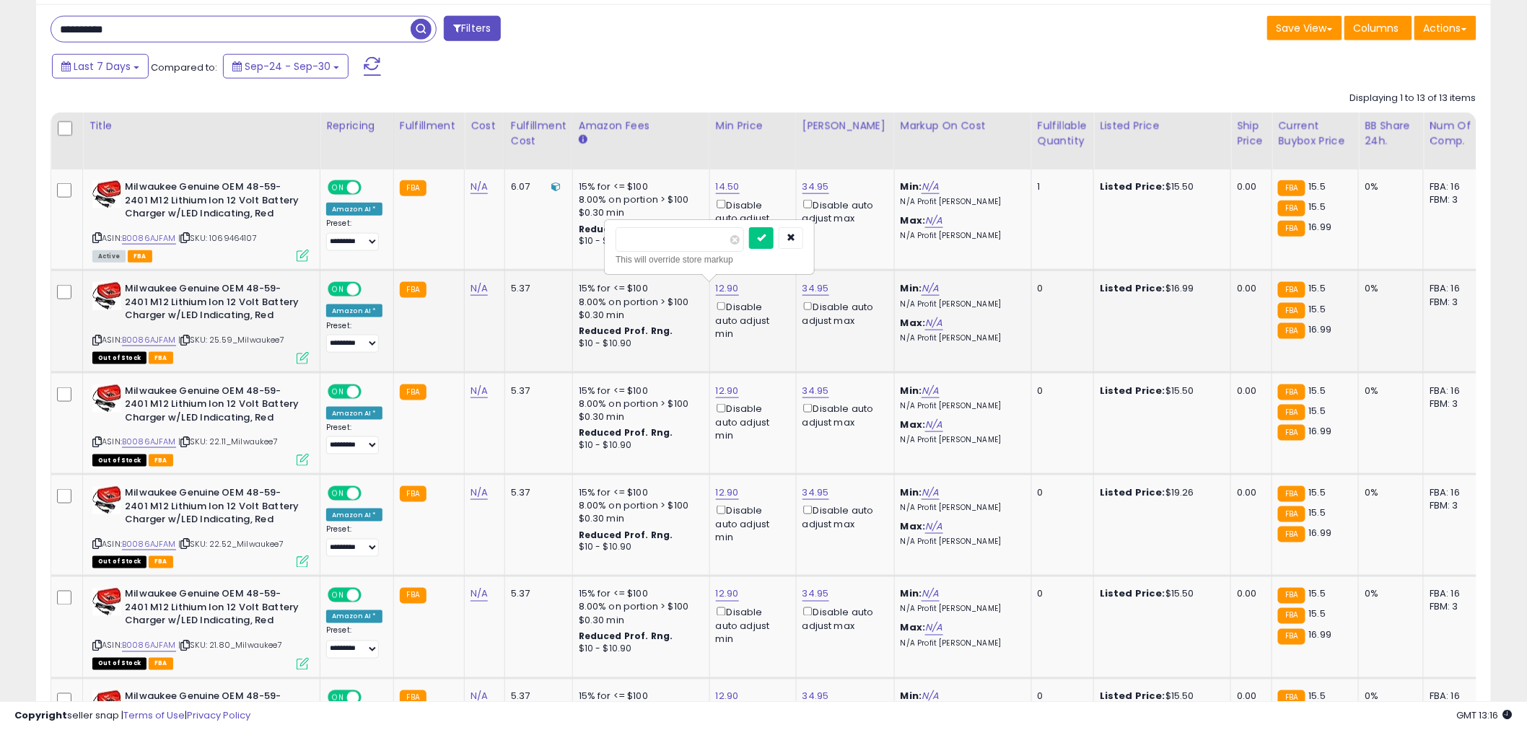 The height and width of the screenshot is (730, 1527). Describe the element at coordinates (753, 126) in the screenshot. I see `div: Min Price` at that location.